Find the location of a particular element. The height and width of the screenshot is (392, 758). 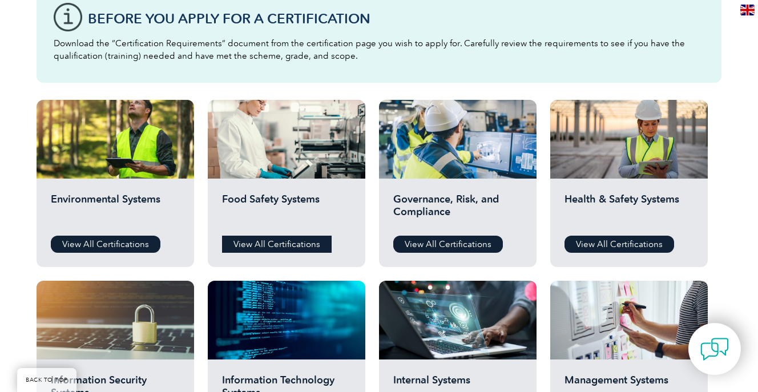

h3: Before You Apply For a Certification is located at coordinates (396, 18).